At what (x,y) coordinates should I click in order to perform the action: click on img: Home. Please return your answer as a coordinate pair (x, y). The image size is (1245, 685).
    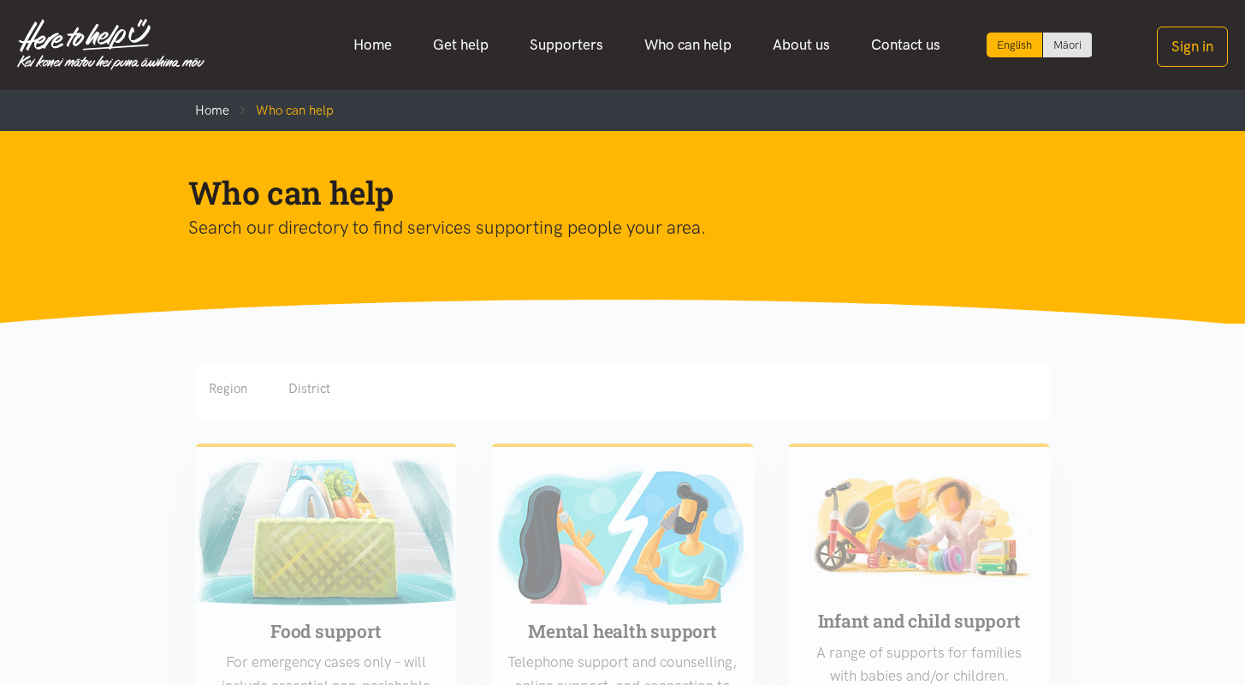
    Looking at the image, I should click on (110, 45).